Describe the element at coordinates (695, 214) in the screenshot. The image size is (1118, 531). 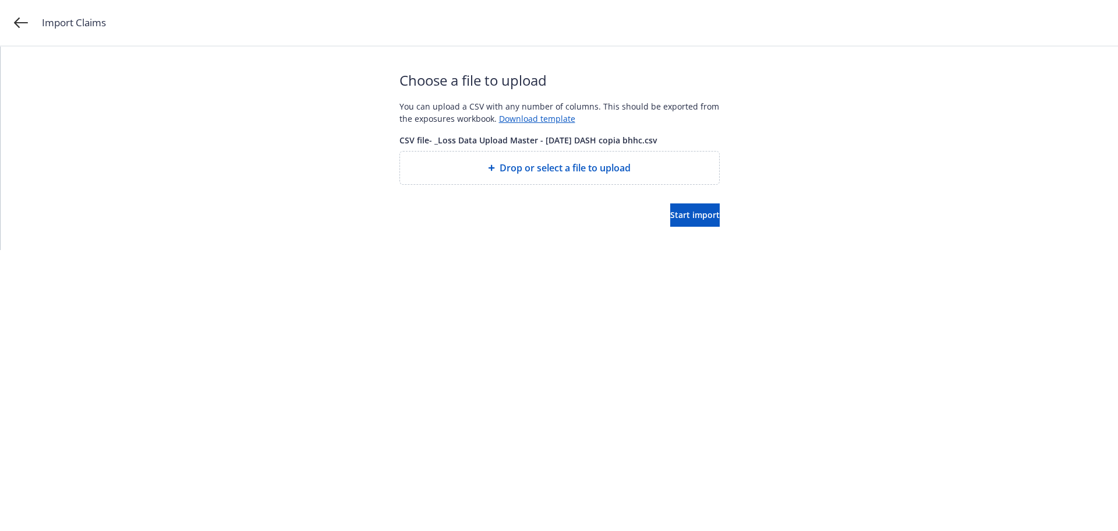
I see `span: Start import` at that location.